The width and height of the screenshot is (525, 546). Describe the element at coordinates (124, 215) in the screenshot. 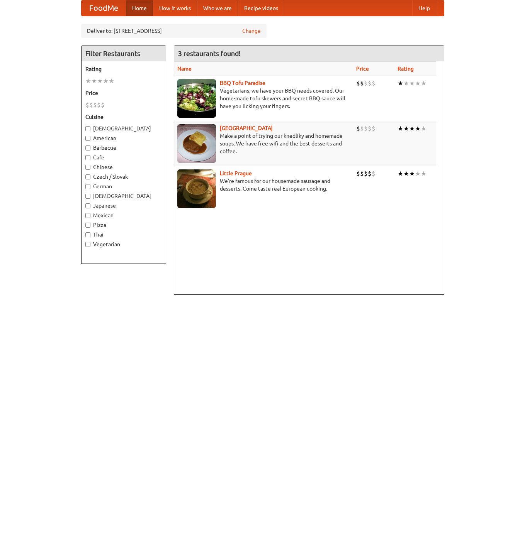

I see `label: Mexican` at that location.